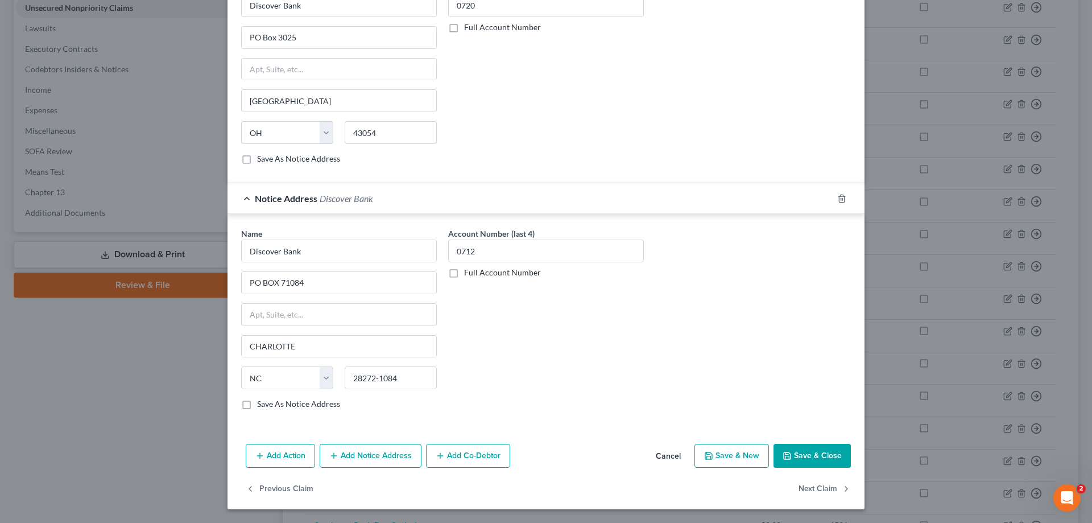 The height and width of the screenshot is (523, 1092). Describe the element at coordinates (825, 489) in the screenshot. I see `button: Next Claim` at that location.